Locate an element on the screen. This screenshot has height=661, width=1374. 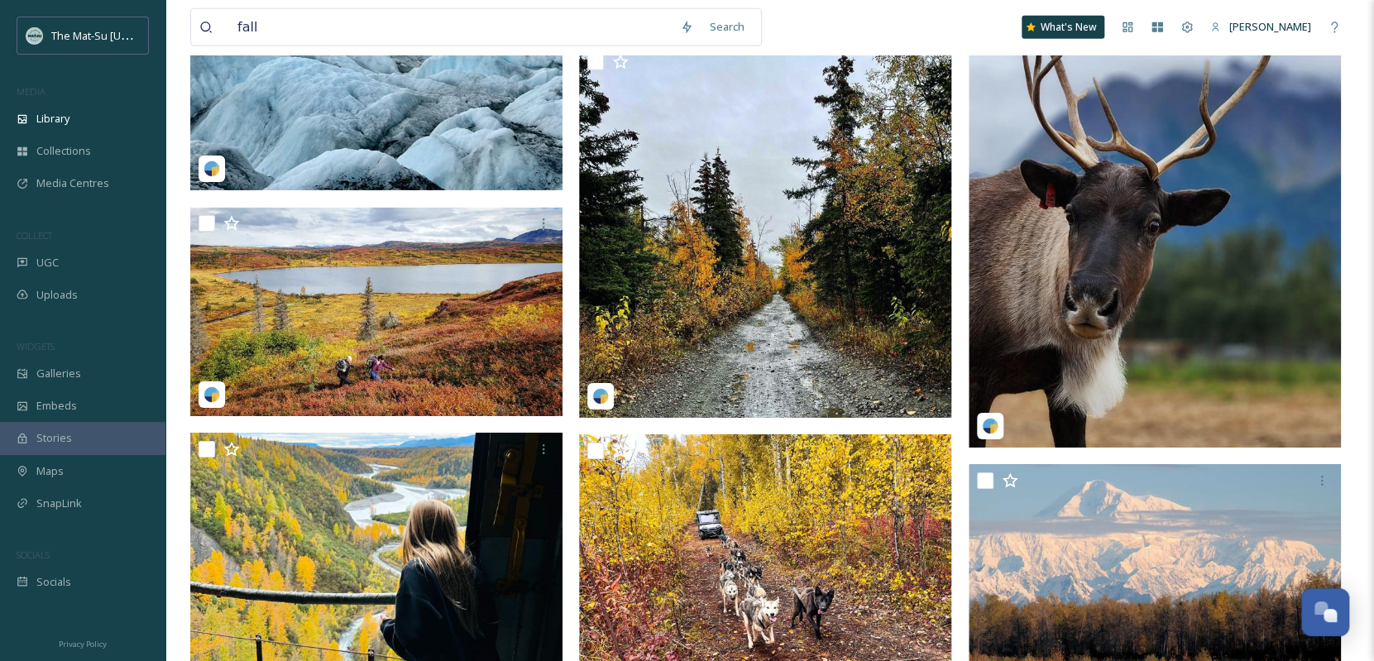
span: Uploads is located at coordinates (57, 294).